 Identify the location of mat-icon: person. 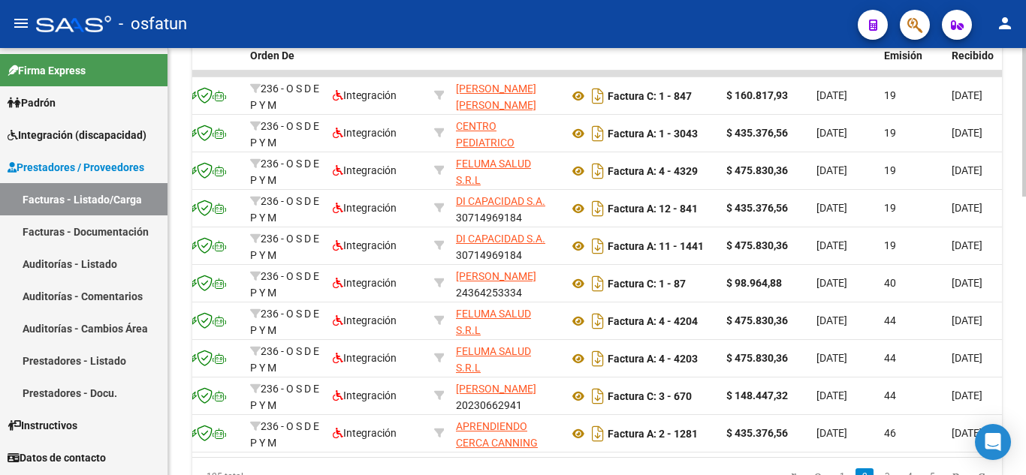
(1005, 23).